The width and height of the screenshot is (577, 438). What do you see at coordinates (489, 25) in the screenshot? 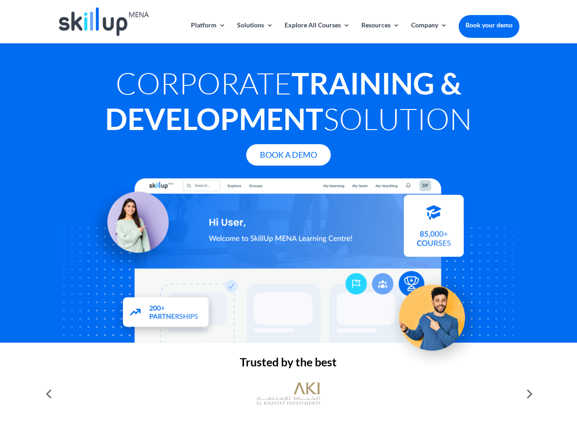
I see `a: Book your demo` at bounding box center [489, 25].